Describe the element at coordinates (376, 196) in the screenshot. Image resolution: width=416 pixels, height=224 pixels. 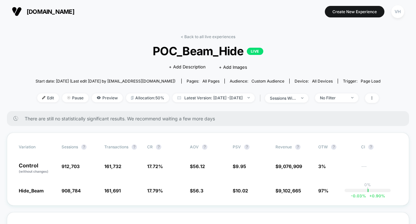
I see `span: 0.90 %` at that location.